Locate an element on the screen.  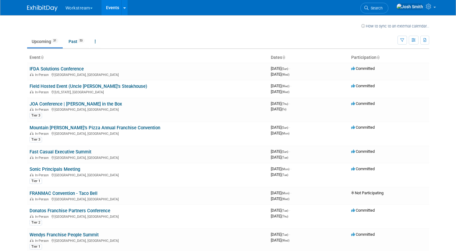
a: Upcoming31 is located at coordinates (45, 41).